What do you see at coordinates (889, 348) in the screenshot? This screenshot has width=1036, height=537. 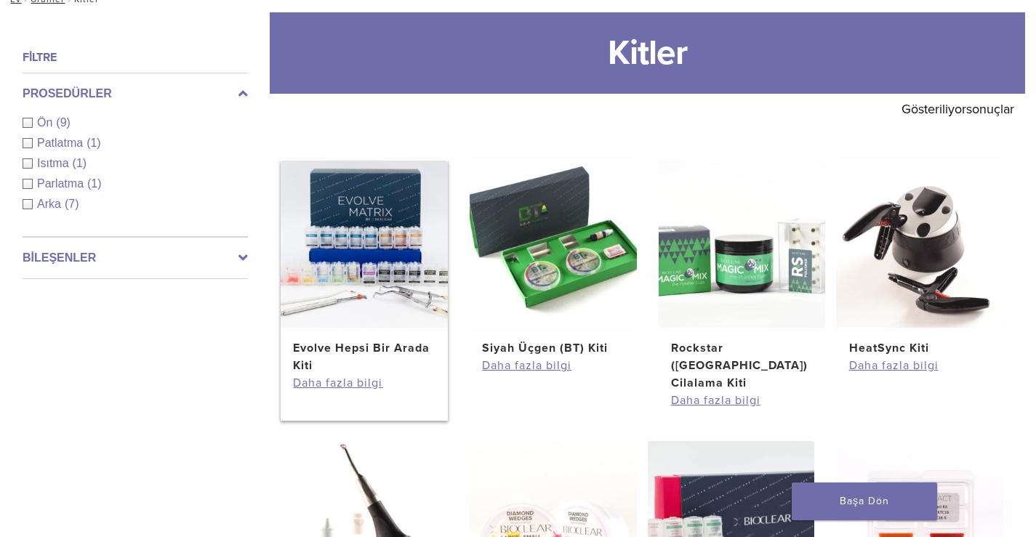 I see `font: HeatSync Kiti` at bounding box center [889, 348].